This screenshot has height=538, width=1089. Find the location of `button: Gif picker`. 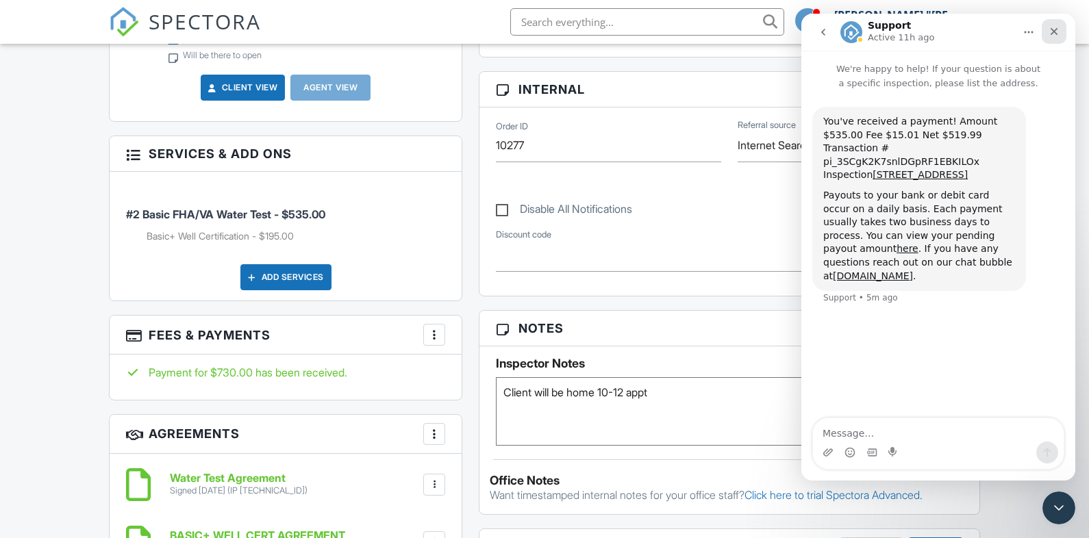

button: Gif picker is located at coordinates (71, 439).